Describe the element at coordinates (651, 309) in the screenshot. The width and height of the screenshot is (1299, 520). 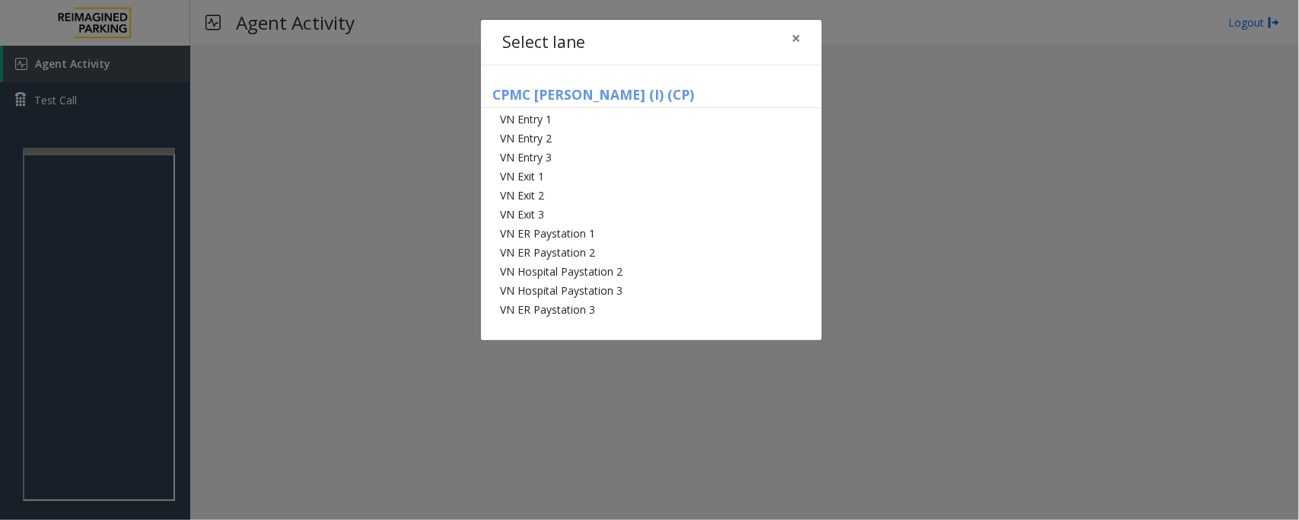
I see `li: VN ER Paystation 3` at that location.